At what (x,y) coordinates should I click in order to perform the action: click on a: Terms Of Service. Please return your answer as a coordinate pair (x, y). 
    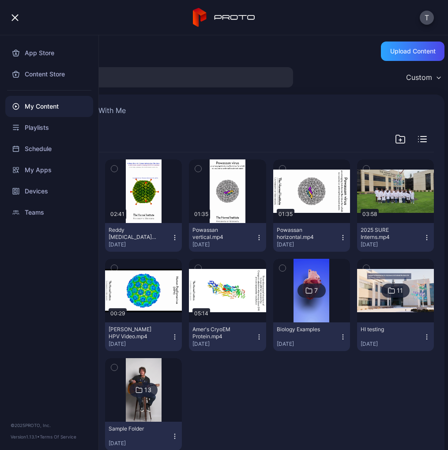
    Looking at the image, I should click on (58, 437).